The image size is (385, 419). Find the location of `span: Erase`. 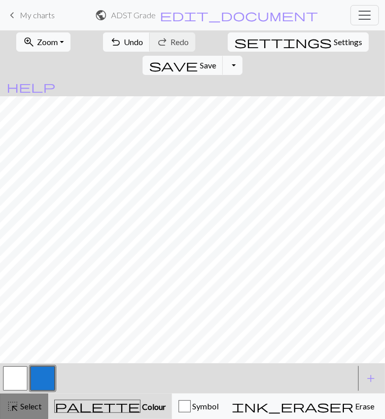

span: Erase is located at coordinates (364, 406).